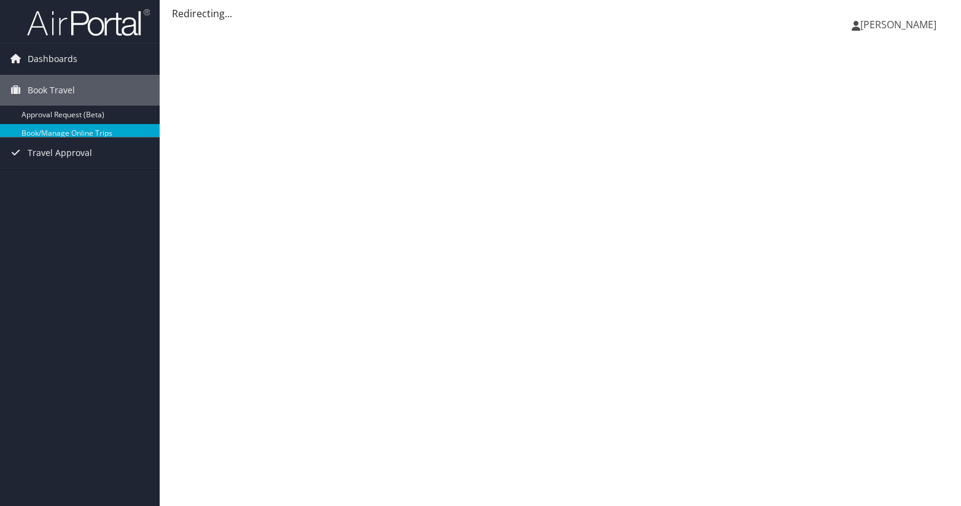 Image resolution: width=961 pixels, height=506 pixels. Describe the element at coordinates (88, 22) in the screenshot. I see `img: airportal-logo.png` at that location.